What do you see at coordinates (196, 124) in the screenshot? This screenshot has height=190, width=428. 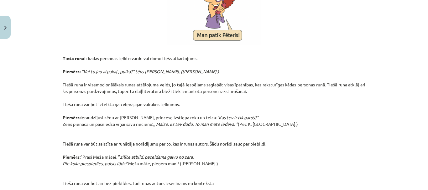 I see `em: , Maize. Es tev dodu. To man māte iedeva. ”` at bounding box center [196, 124].